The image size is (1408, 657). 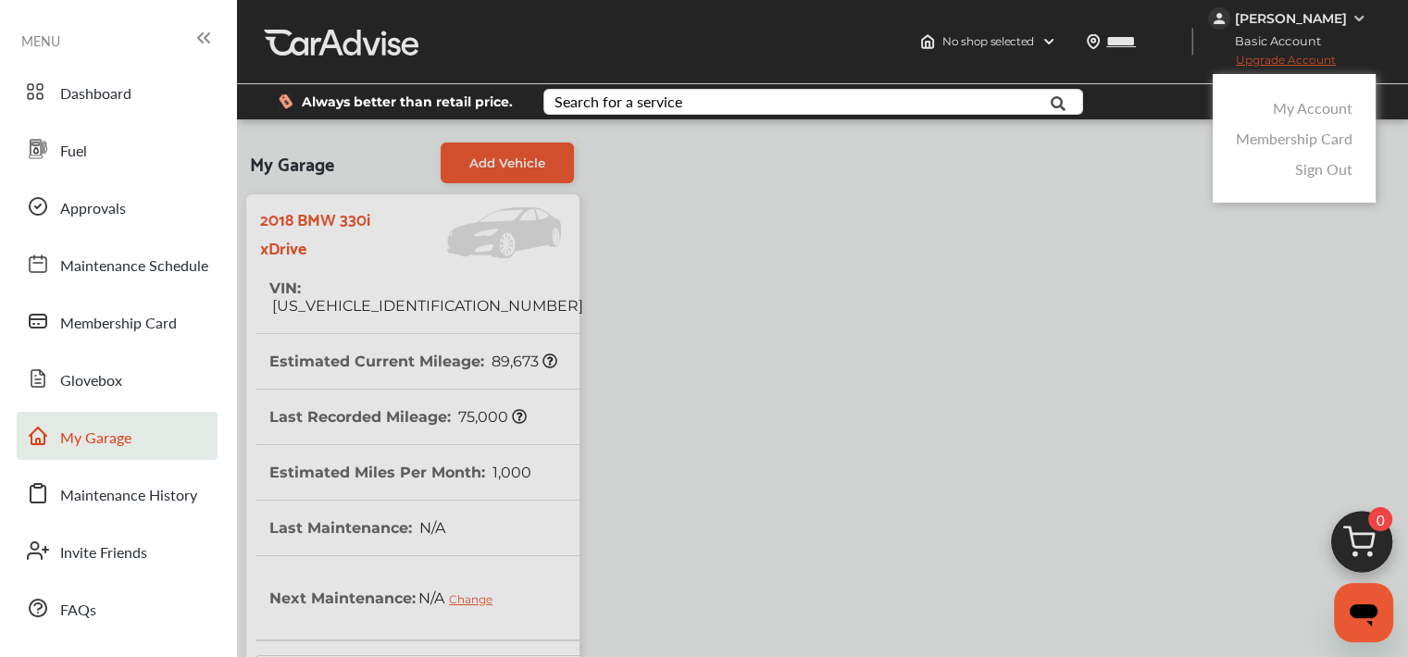 What do you see at coordinates (117, 493) in the screenshot?
I see `a: Maintenance History` at bounding box center [117, 493].